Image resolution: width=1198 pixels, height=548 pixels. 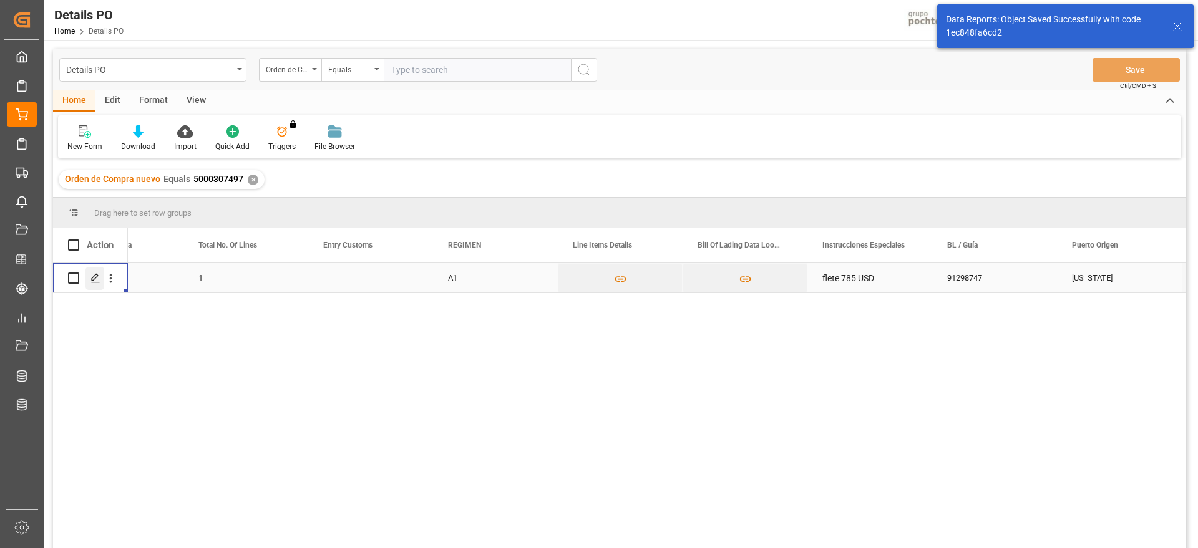 What do you see at coordinates (962, 245) in the screenshot?
I see `span: BL / Guía` at bounding box center [962, 245].